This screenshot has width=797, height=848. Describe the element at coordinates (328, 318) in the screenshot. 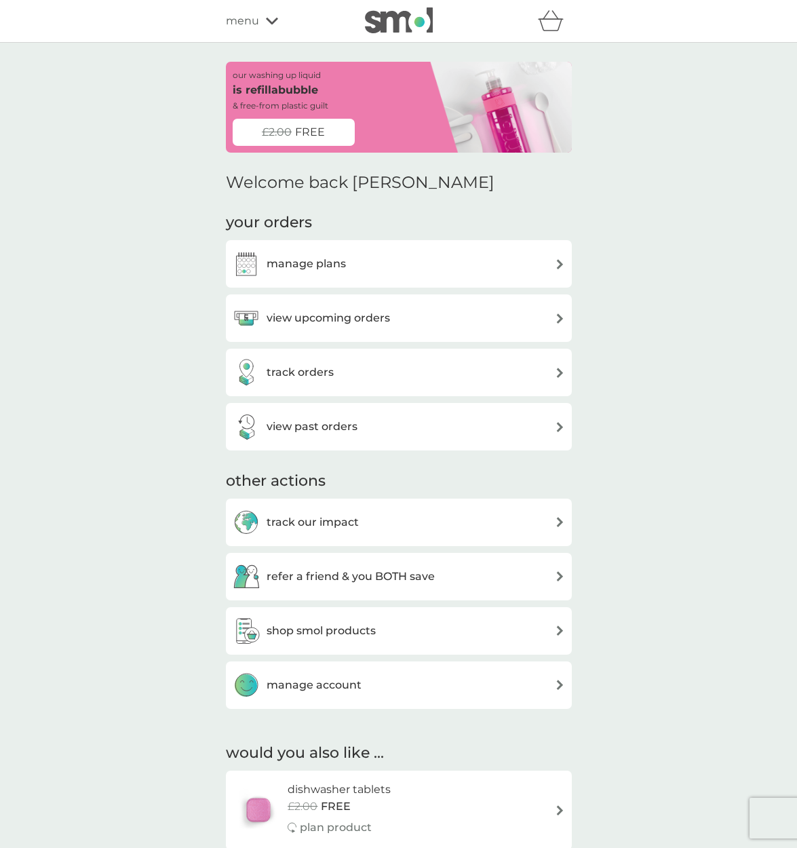

I see `h3: view upcoming orders` at that location.